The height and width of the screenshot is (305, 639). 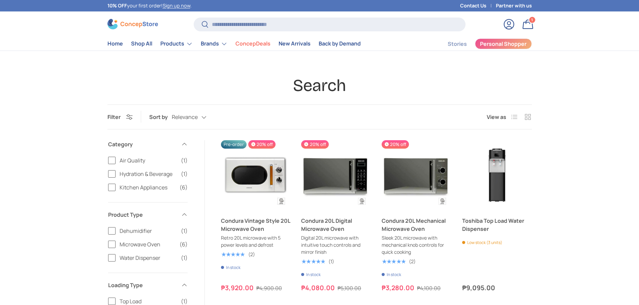 What do you see at coordinates (185, 117) in the screenshot?
I see `span: Relevance` at bounding box center [185, 117].